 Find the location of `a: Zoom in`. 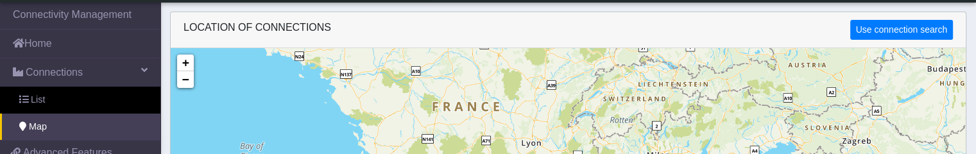

a: Zoom in is located at coordinates (186, 63).